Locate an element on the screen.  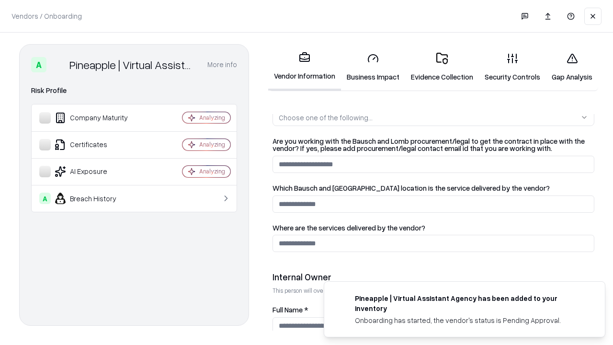
button: Choose one of the following... is located at coordinates (434, 117).